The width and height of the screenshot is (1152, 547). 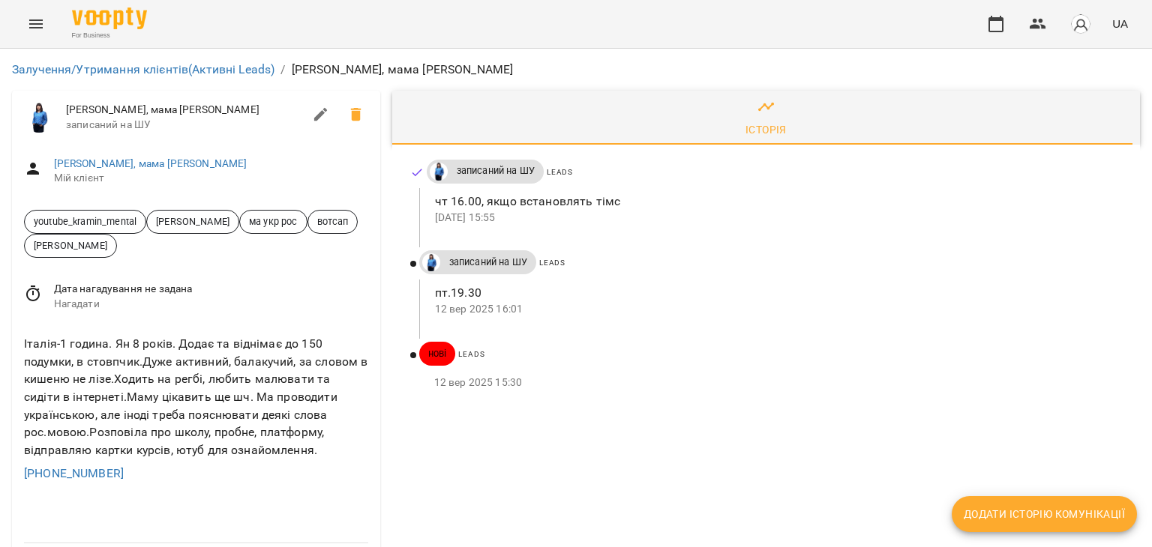 What do you see at coordinates (576, 70) in the screenshot?
I see `nav: breadcrumb` at bounding box center [576, 70].